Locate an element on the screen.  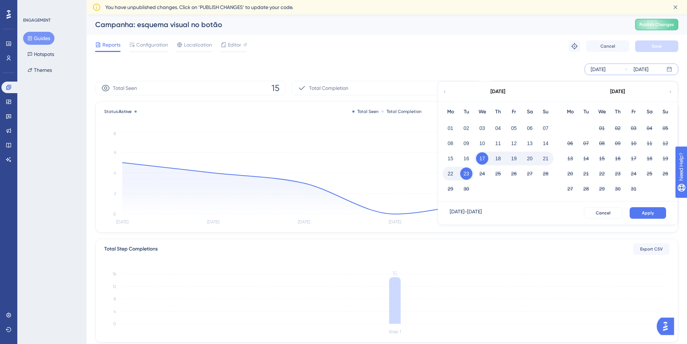
span: Localization is located at coordinates (198, 45).